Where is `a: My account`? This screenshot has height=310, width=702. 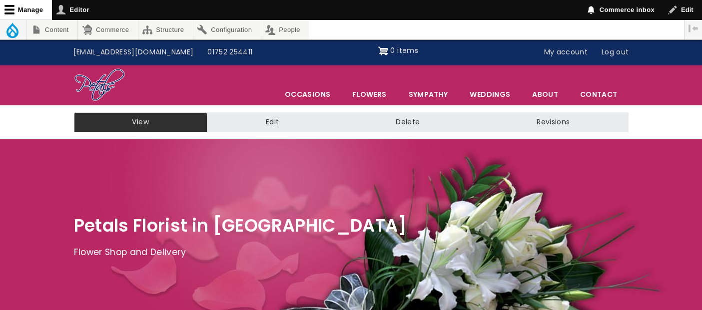
a: My account is located at coordinates (566, 52).